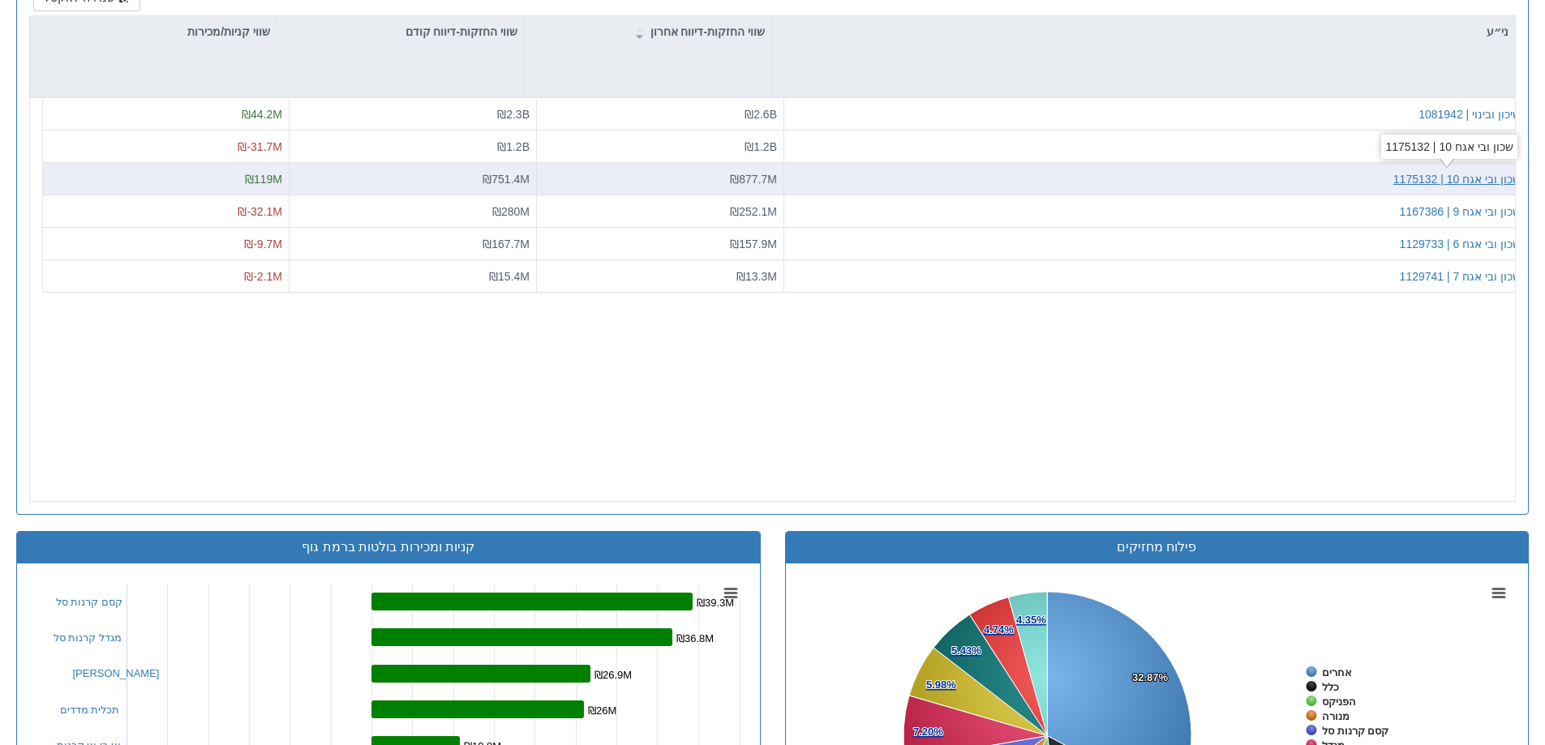 The width and height of the screenshot is (1545, 745). What do you see at coordinates (695, 638) in the screenshot?
I see `tspan: ₪36.8M` at bounding box center [695, 638].